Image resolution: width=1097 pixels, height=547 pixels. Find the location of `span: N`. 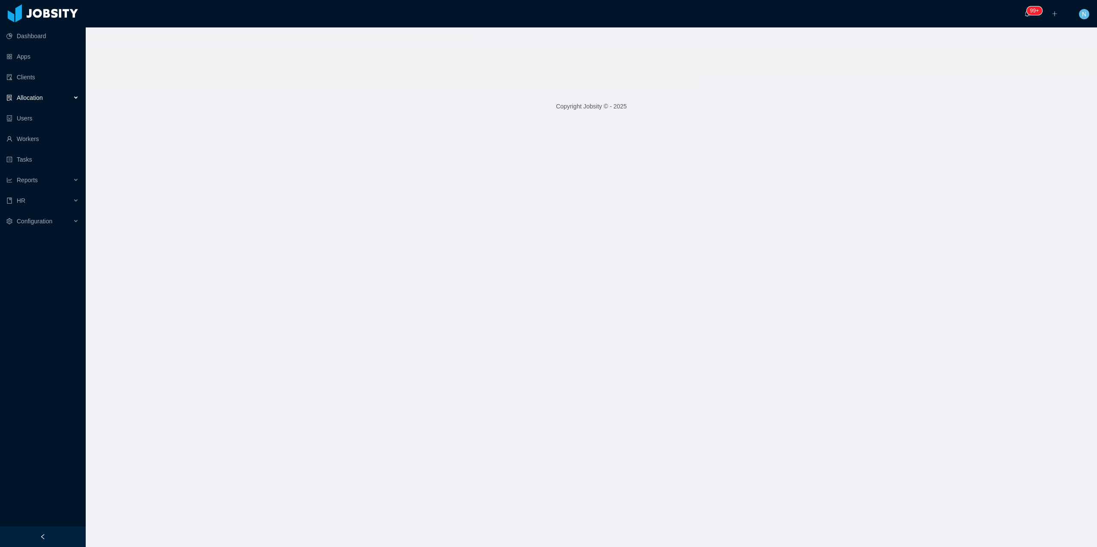

span: N is located at coordinates (1084, 14).